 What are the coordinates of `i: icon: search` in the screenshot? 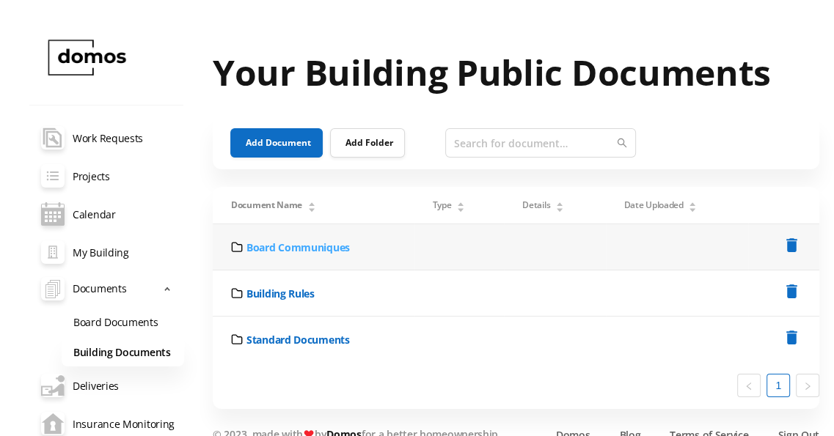 It's located at (622, 143).